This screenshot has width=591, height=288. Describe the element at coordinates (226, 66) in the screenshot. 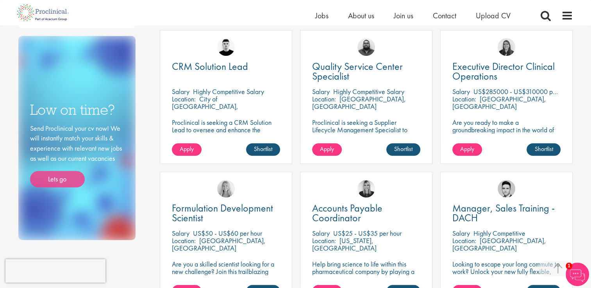

I see `a: CRM Solution Lead` at that location.